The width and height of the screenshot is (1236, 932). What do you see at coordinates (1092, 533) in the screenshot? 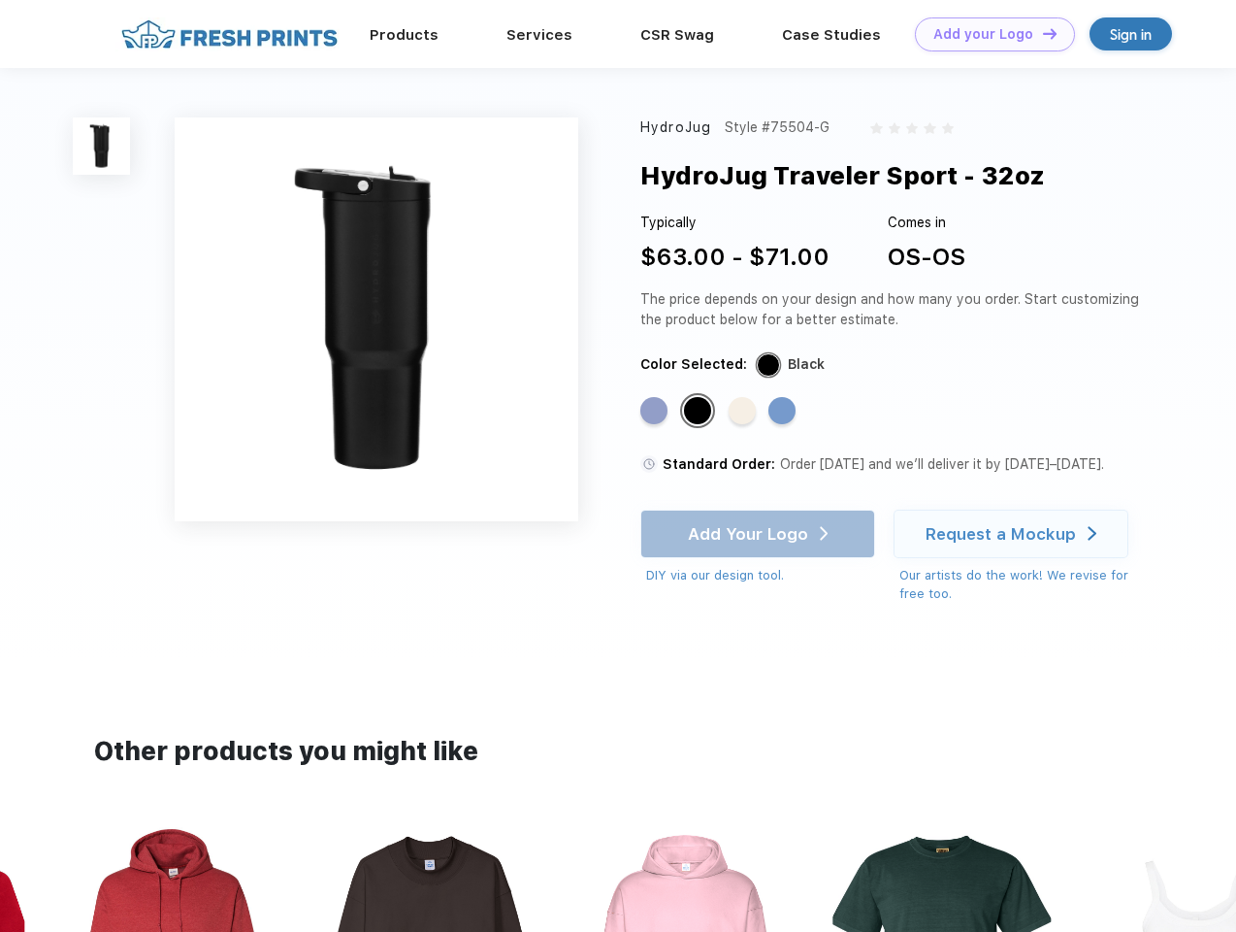
I see `img: white arrow` at bounding box center [1092, 533].